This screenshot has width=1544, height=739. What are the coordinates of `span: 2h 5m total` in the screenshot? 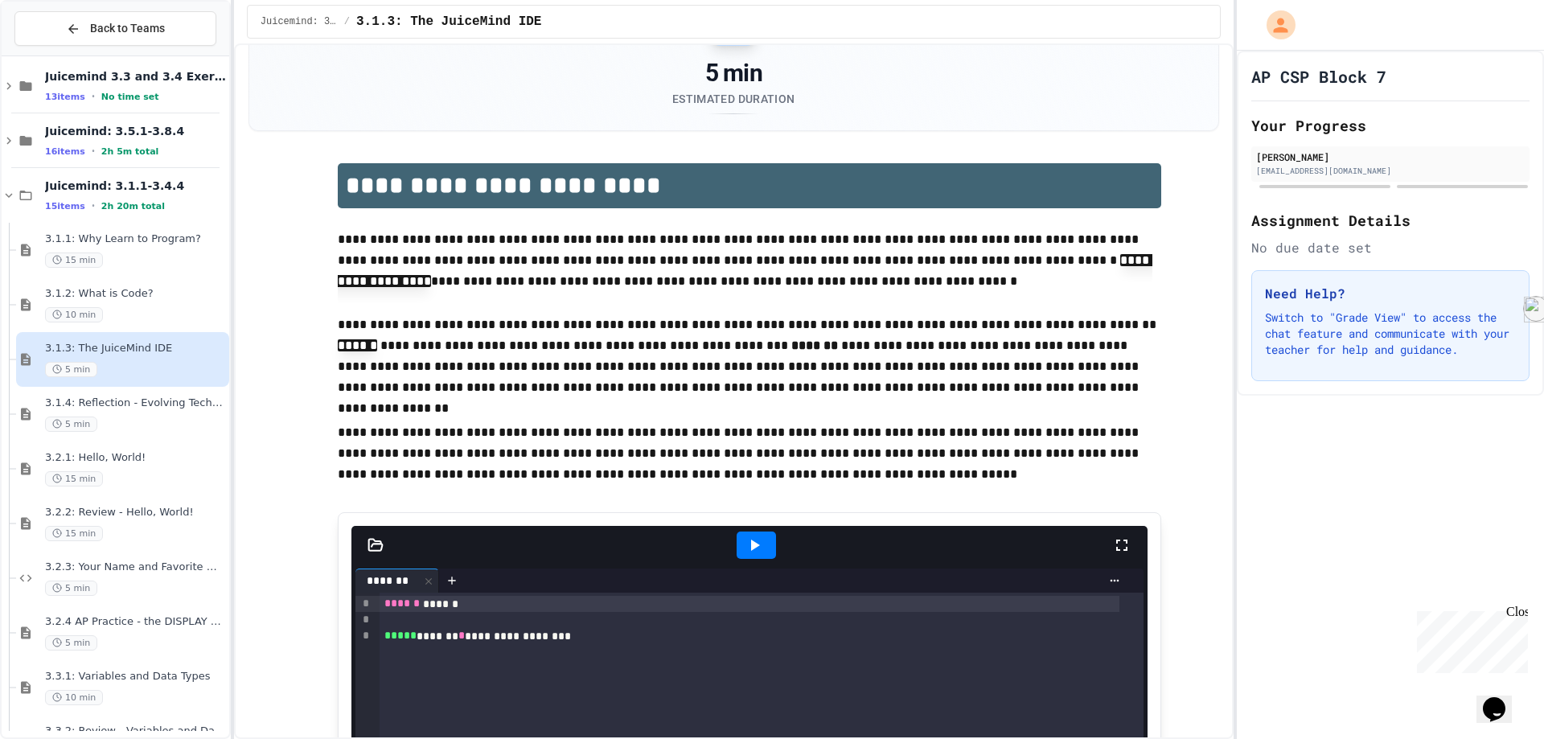 It's located at (130, 151).